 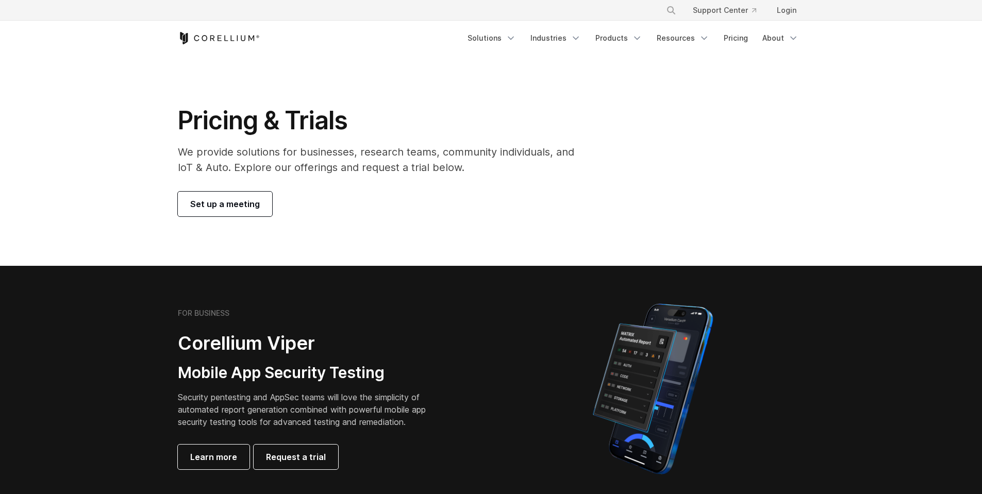 What do you see at coordinates (780, 38) in the screenshot?
I see `a: About` at bounding box center [780, 38].